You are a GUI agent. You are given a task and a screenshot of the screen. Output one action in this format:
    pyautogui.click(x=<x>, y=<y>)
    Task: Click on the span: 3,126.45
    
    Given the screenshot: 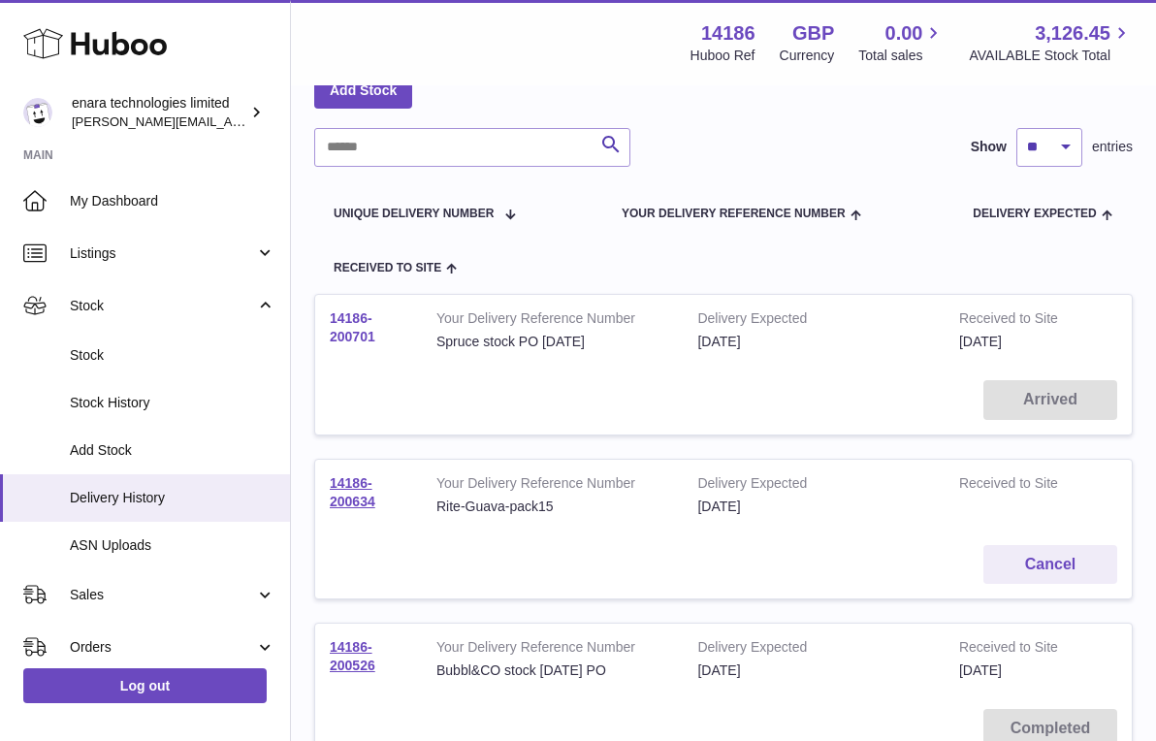 What is the action you would take?
    pyautogui.click(x=1073, y=33)
    